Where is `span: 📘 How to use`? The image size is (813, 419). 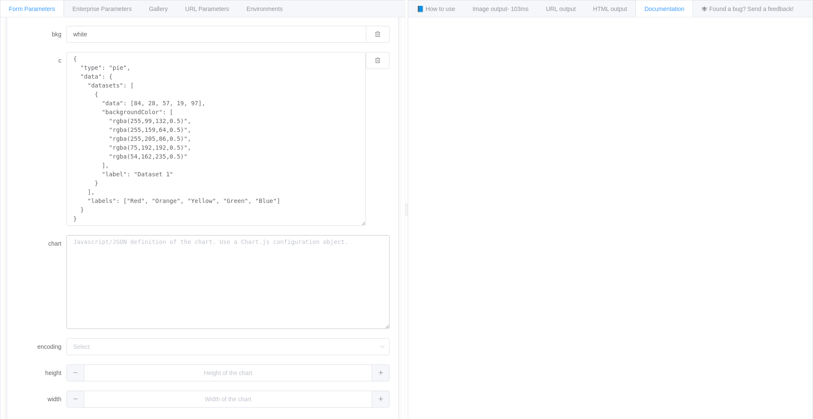
span: 📘 How to use is located at coordinates (436, 9).